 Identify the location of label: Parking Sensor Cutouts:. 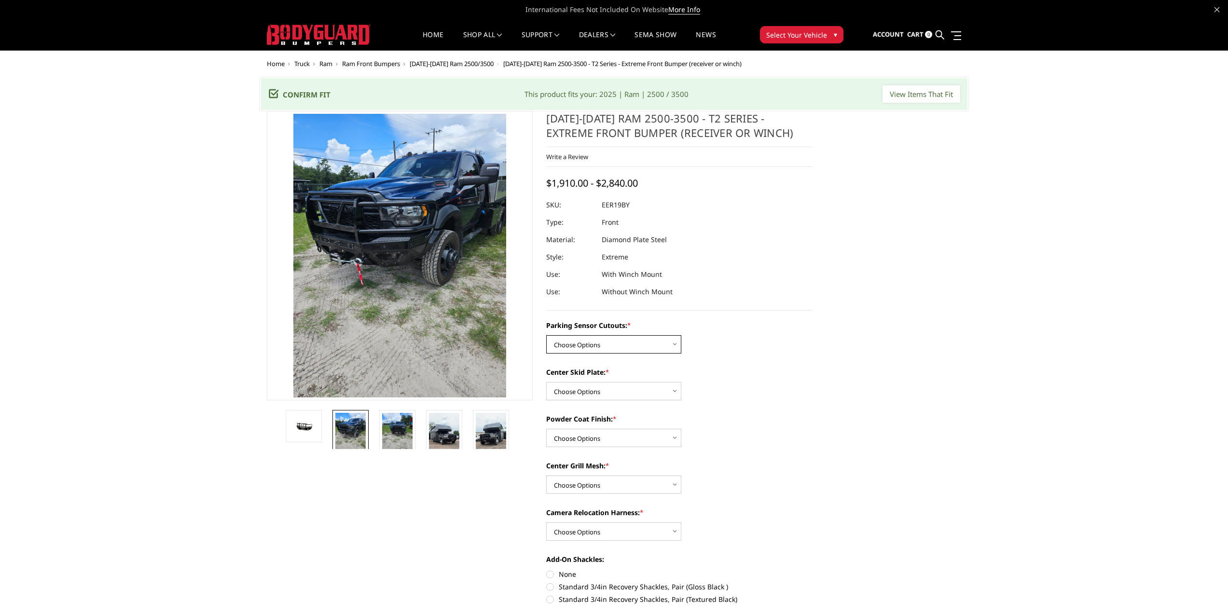
(680, 325).